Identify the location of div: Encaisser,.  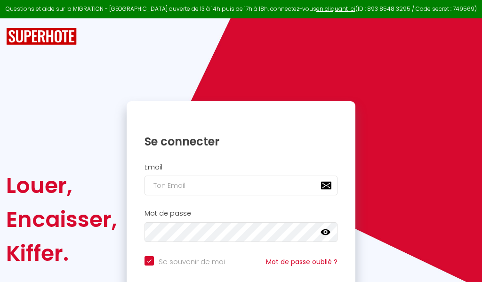
(62, 219).